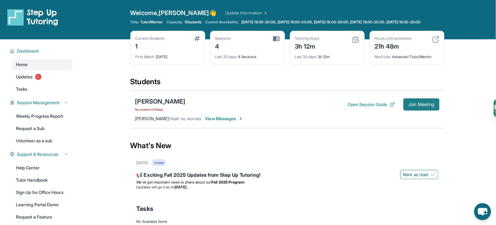 This screenshot has width=496, height=225. What do you see at coordinates (287, 175) in the screenshot?
I see `div: 📢 Exciting Fall 2025 Updates from Step Up Tutoring!` at bounding box center [287, 175].